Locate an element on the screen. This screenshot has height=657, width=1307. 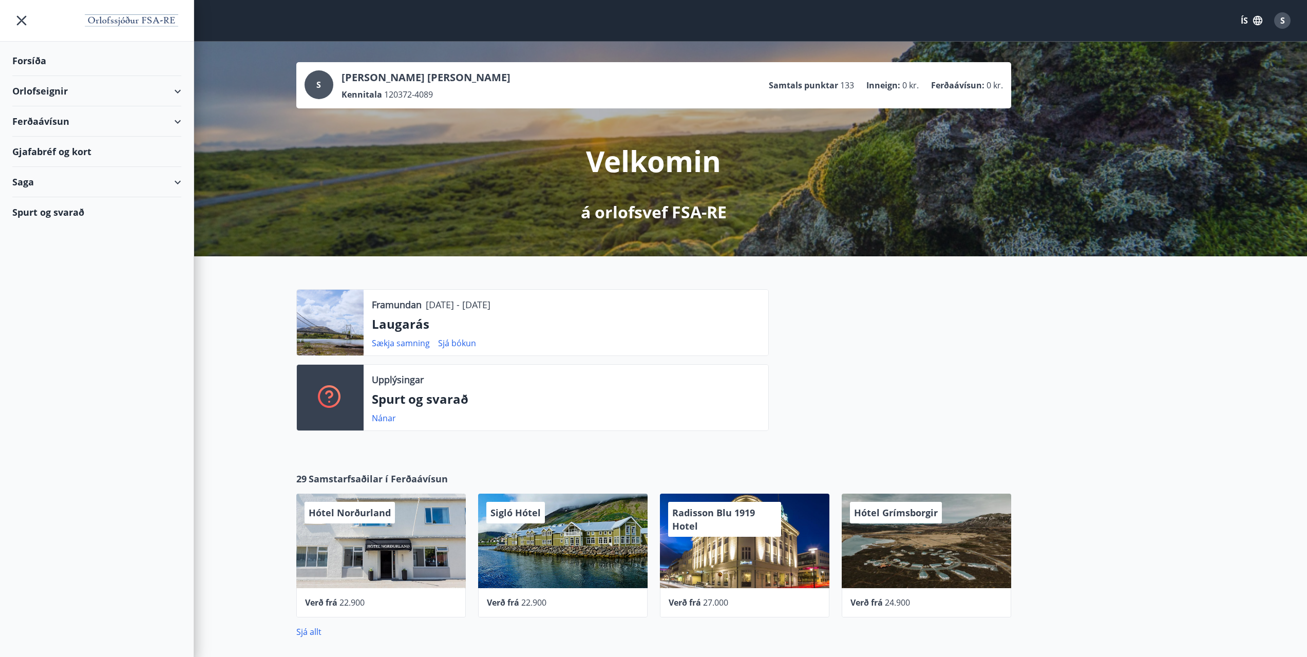
span: Radisson Blu 1919 Hotel is located at coordinates (713, 519).